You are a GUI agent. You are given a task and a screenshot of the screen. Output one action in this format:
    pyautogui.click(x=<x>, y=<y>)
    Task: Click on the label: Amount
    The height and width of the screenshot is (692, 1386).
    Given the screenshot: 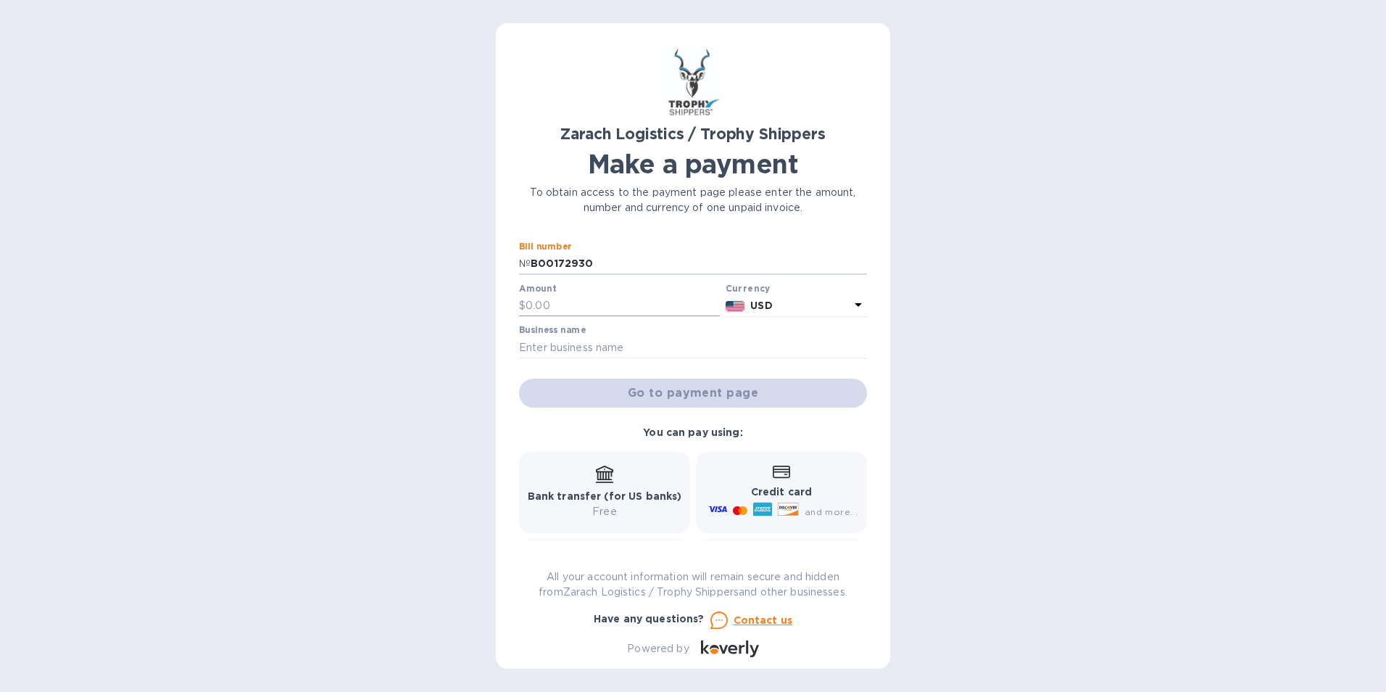 What is the action you would take?
    pyautogui.click(x=537, y=289)
    